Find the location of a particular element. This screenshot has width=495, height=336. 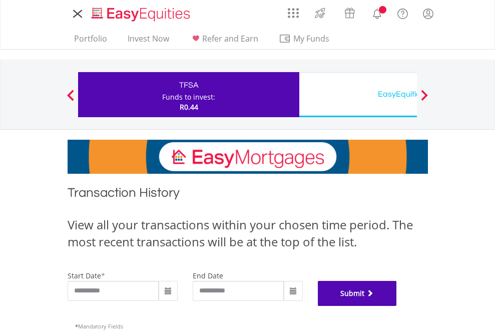

a: FAQ's and Support is located at coordinates (402, 13).